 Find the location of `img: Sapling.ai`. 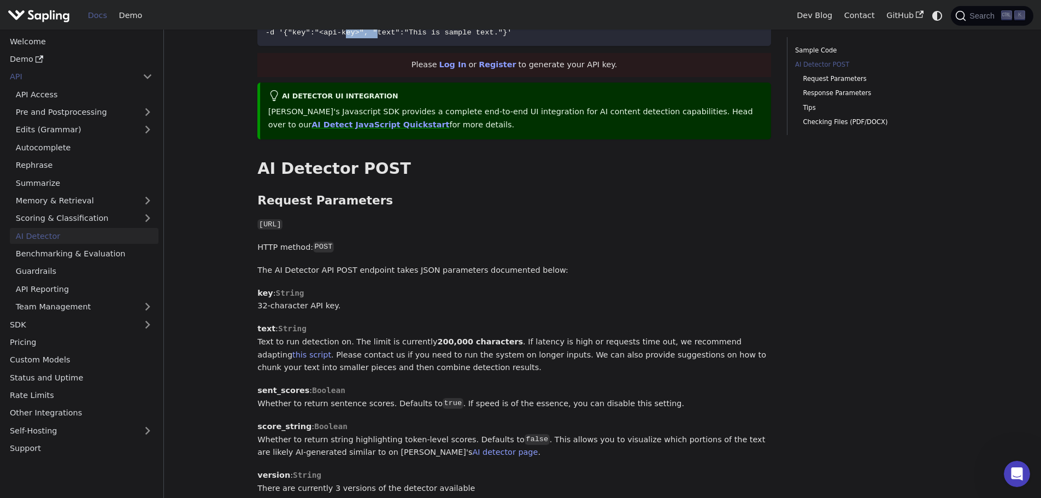

img: Sapling.ai is located at coordinates (39, 15).